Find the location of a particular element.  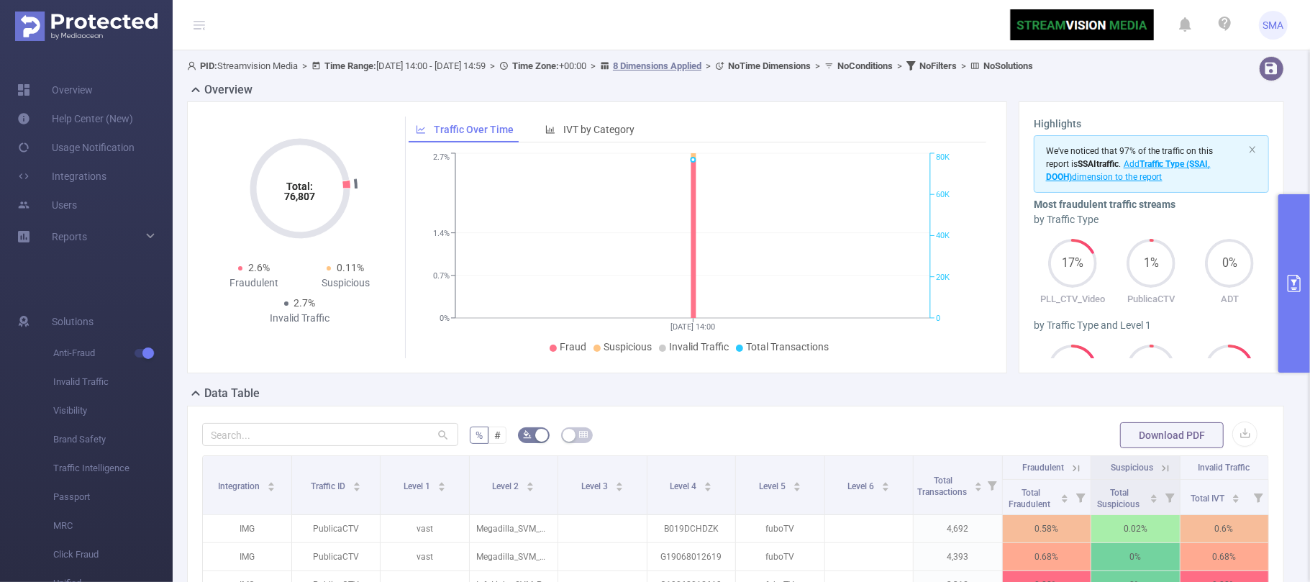

span: Anti-Fraud is located at coordinates (113, 353).